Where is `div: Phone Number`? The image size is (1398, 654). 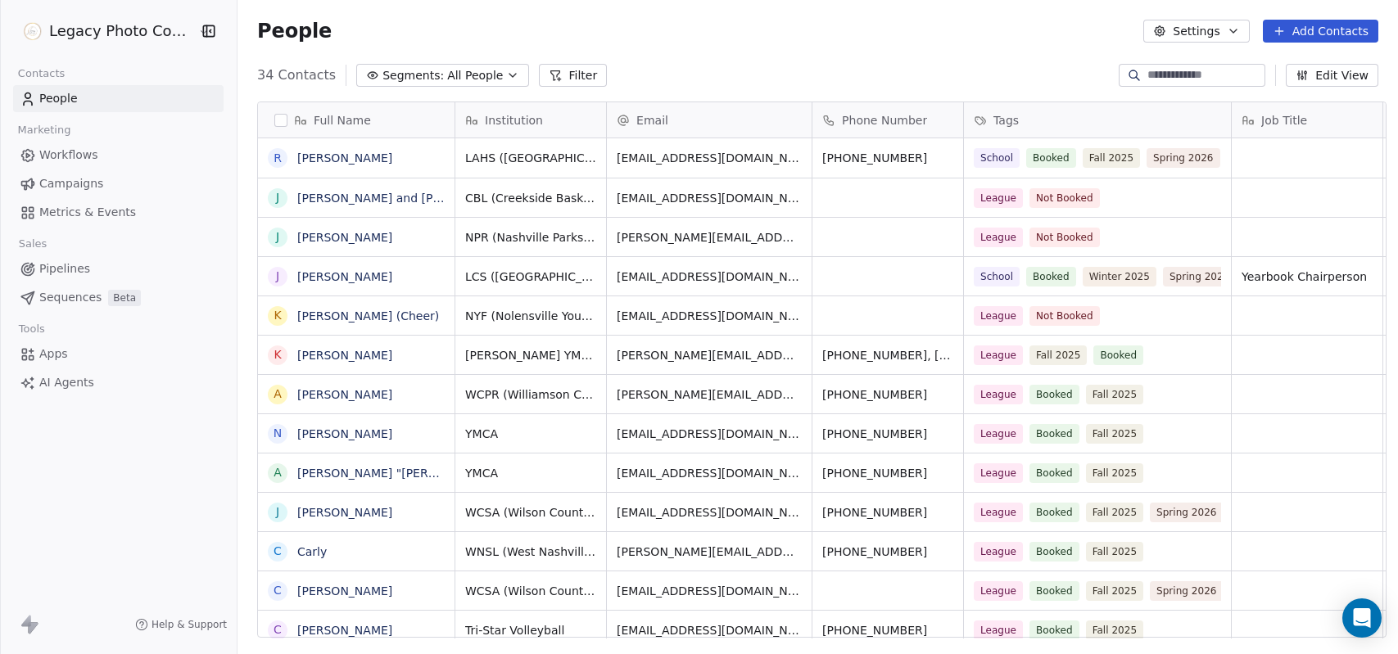 div: Phone Number is located at coordinates (888, 120).